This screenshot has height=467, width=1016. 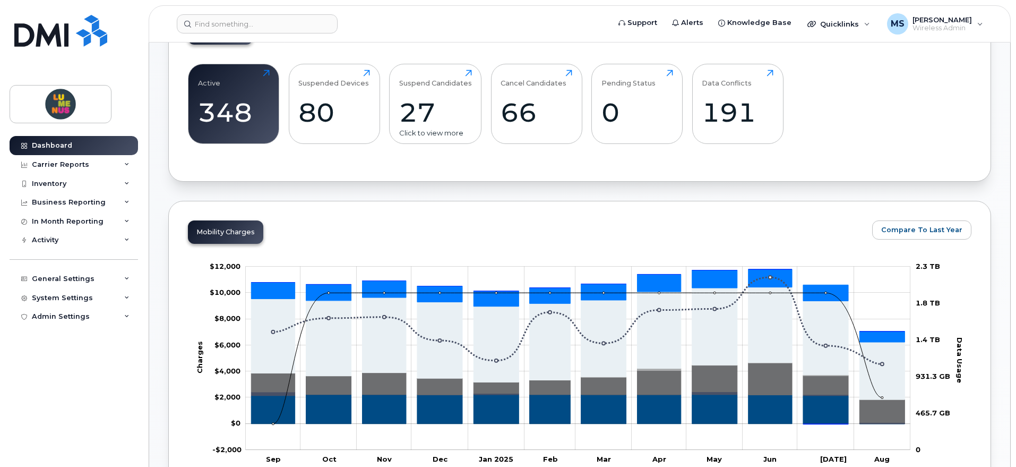 What do you see at coordinates (578, 305) in the screenshot?
I see `g: HST` at bounding box center [578, 305].